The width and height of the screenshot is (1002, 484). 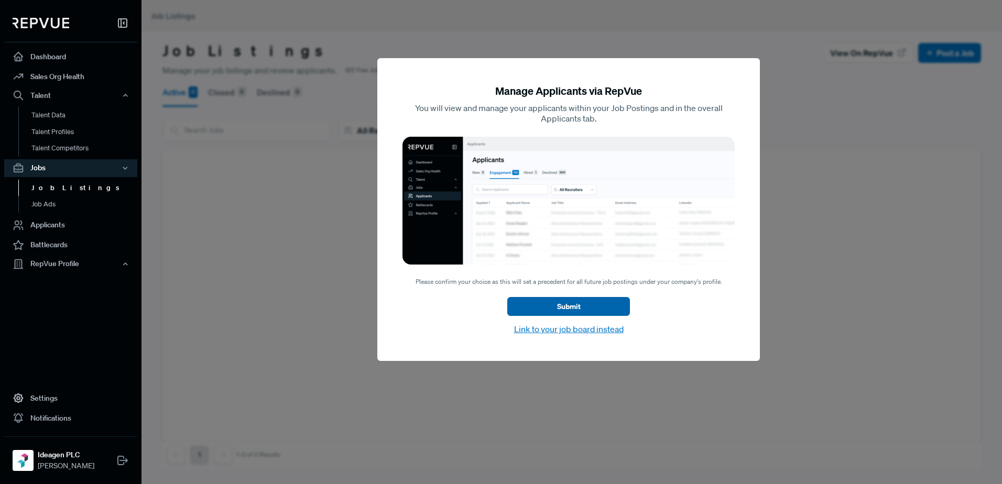 What do you see at coordinates (85, 188) in the screenshot?
I see `a: Job Listings` at bounding box center [85, 188].